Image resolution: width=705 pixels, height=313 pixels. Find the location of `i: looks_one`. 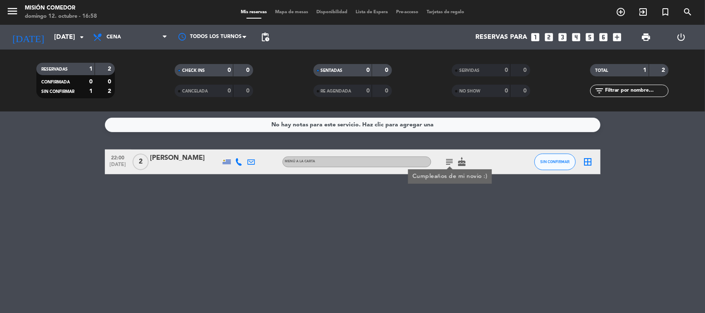

i: looks_one is located at coordinates (536, 37).